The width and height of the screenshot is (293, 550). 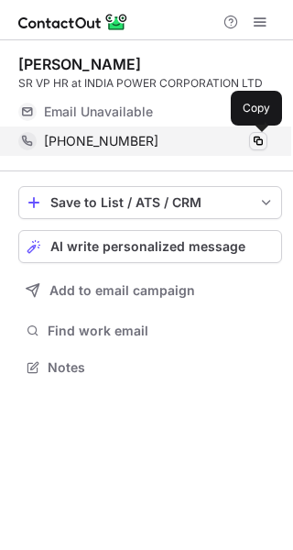 I want to click on img: ContactOut v5.3.10, so click(x=73, y=22).